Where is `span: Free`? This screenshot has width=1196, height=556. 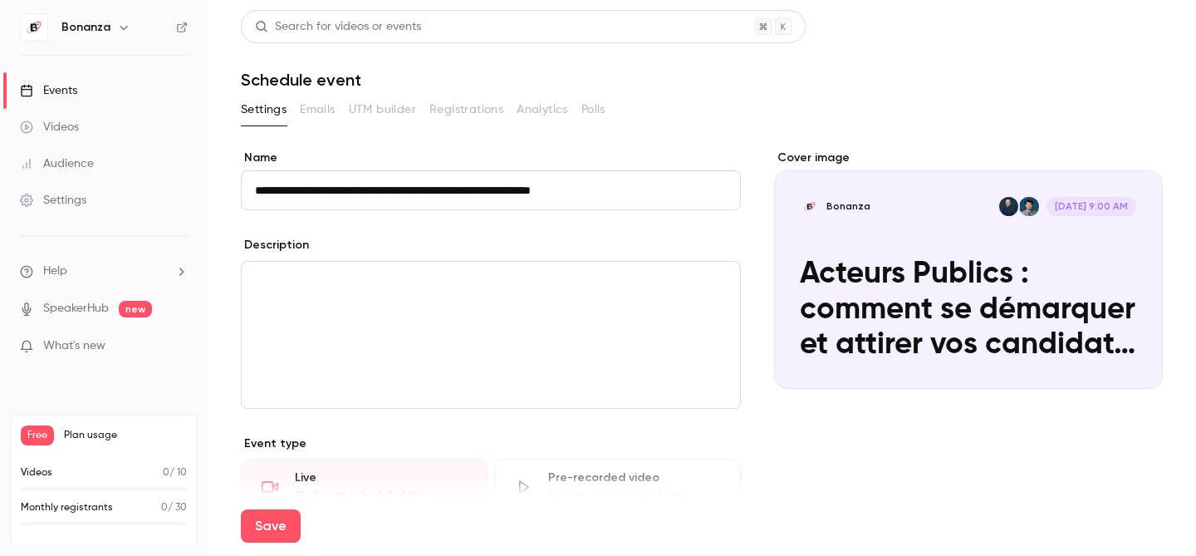 span: Free is located at coordinates (37, 435).